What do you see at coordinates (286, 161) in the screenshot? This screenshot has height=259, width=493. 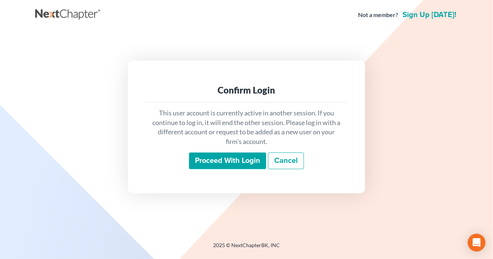 I see `a: Cancel` at bounding box center [286, 161].